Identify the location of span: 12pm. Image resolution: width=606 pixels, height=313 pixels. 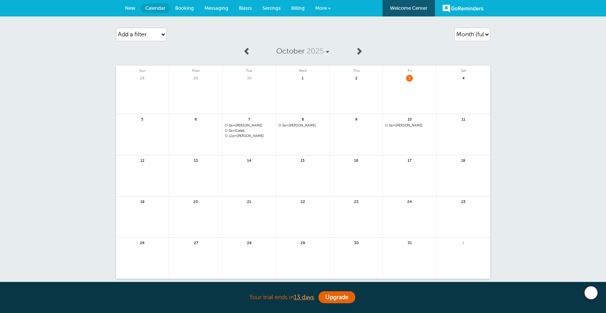
(233, 136).